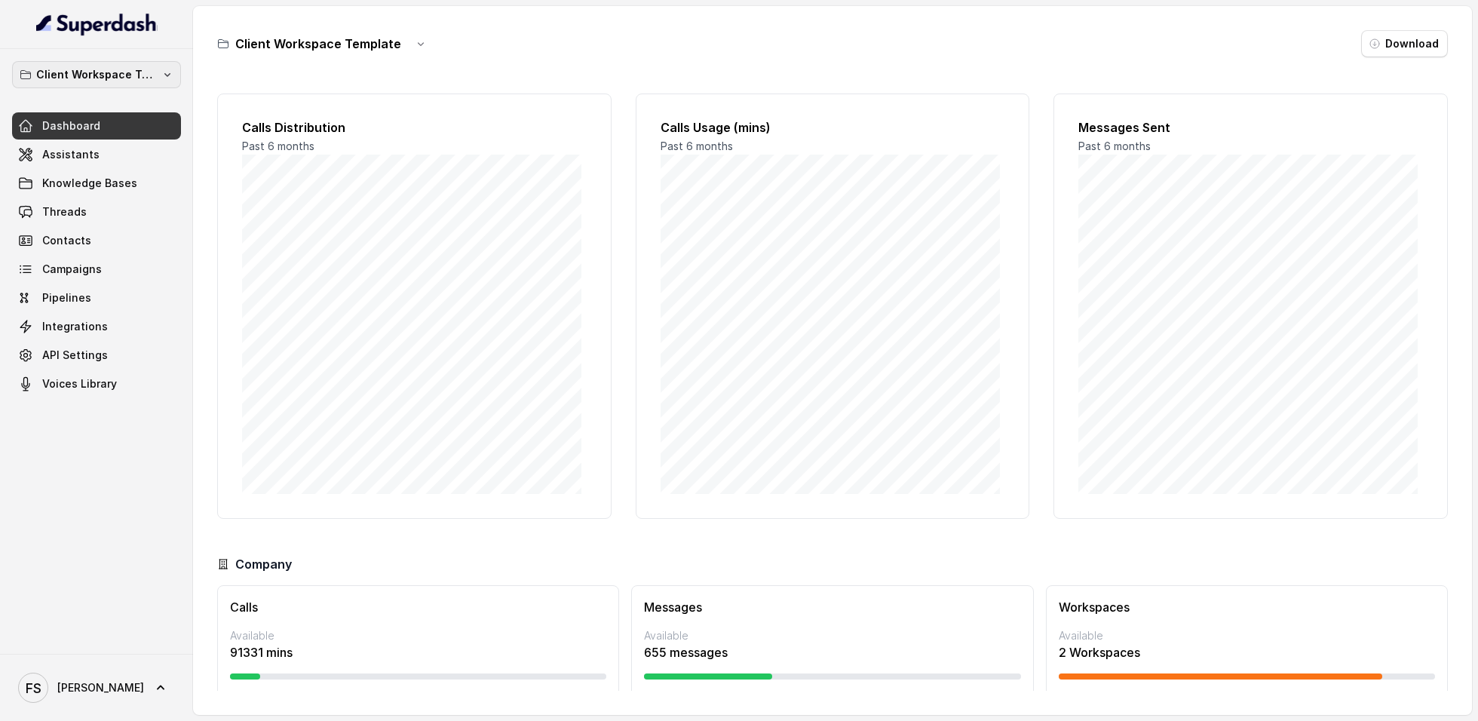 Image resolution: width=1478 pixels, height=721 pixels. Describe the element at coordinates (72, 269) in the screenshot. I see `span: Campaigns` at that location.